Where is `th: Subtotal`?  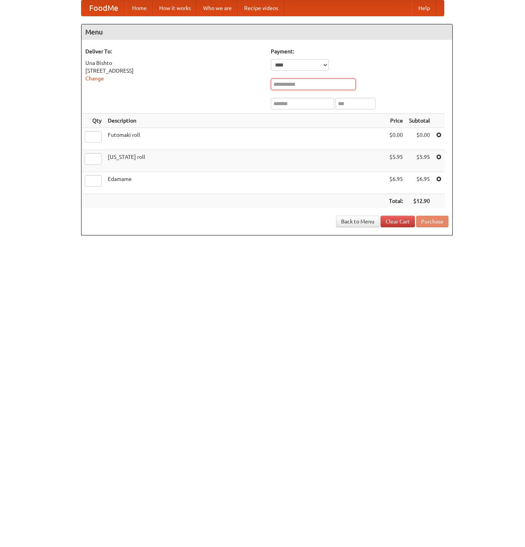
th: Subtotal is located at coordinates (420, 121).